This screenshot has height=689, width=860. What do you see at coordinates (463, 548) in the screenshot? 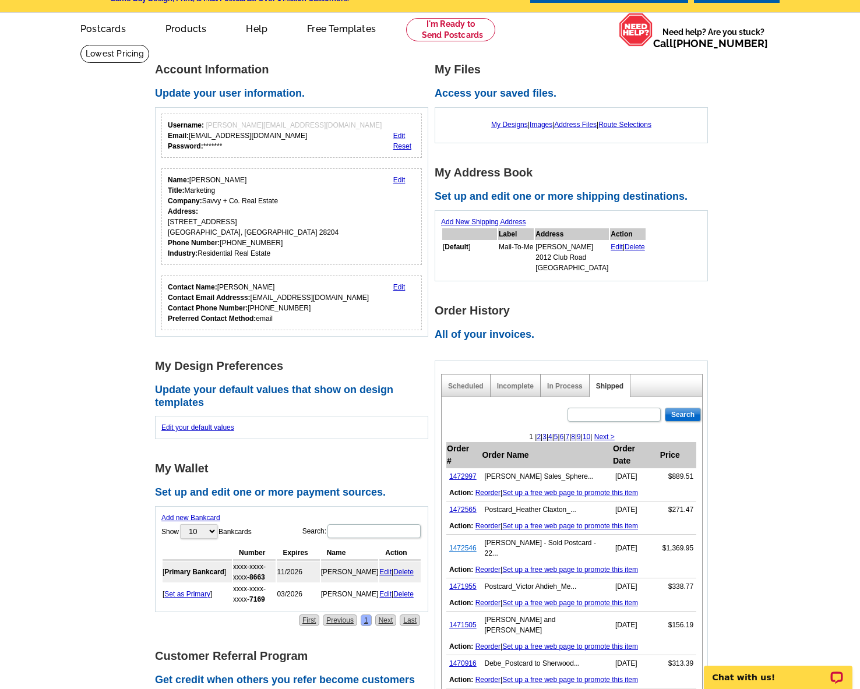
I see `a: 1472546` at bounding box center [463, 548].